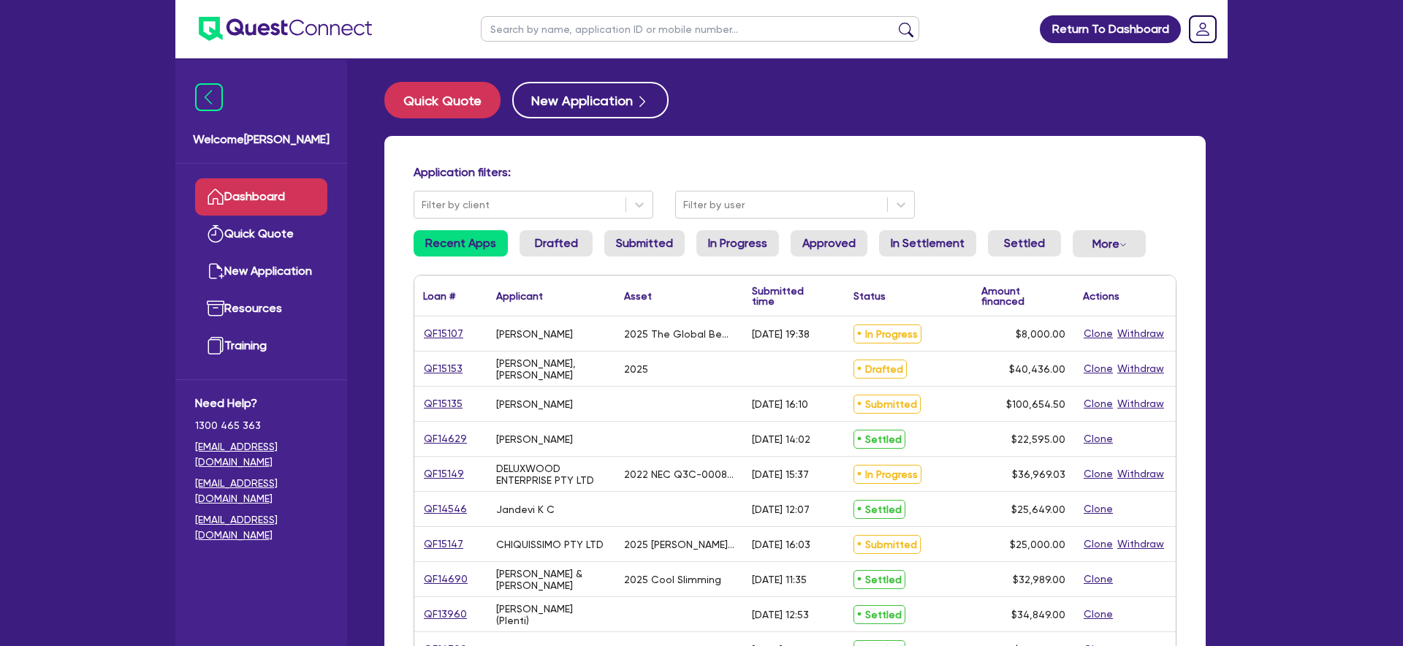  What do you see at coordinates (443, 473) in the screenshot?
I see `a: QF15149` at bounding box center [443, 473].